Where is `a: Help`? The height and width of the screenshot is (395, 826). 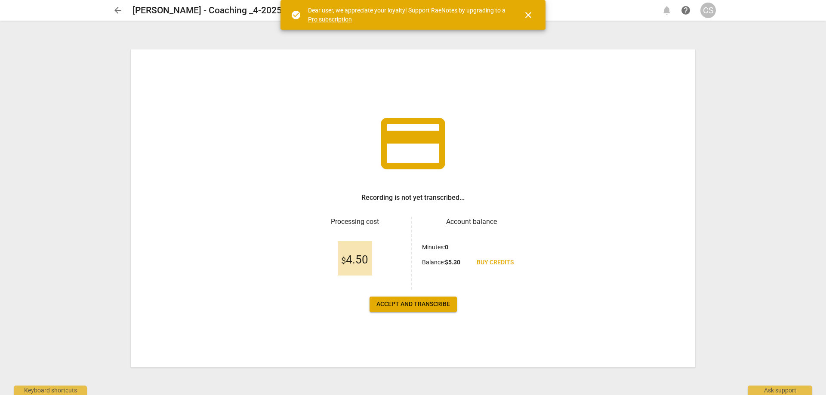
a: Help is located at coordinates (685, 10).